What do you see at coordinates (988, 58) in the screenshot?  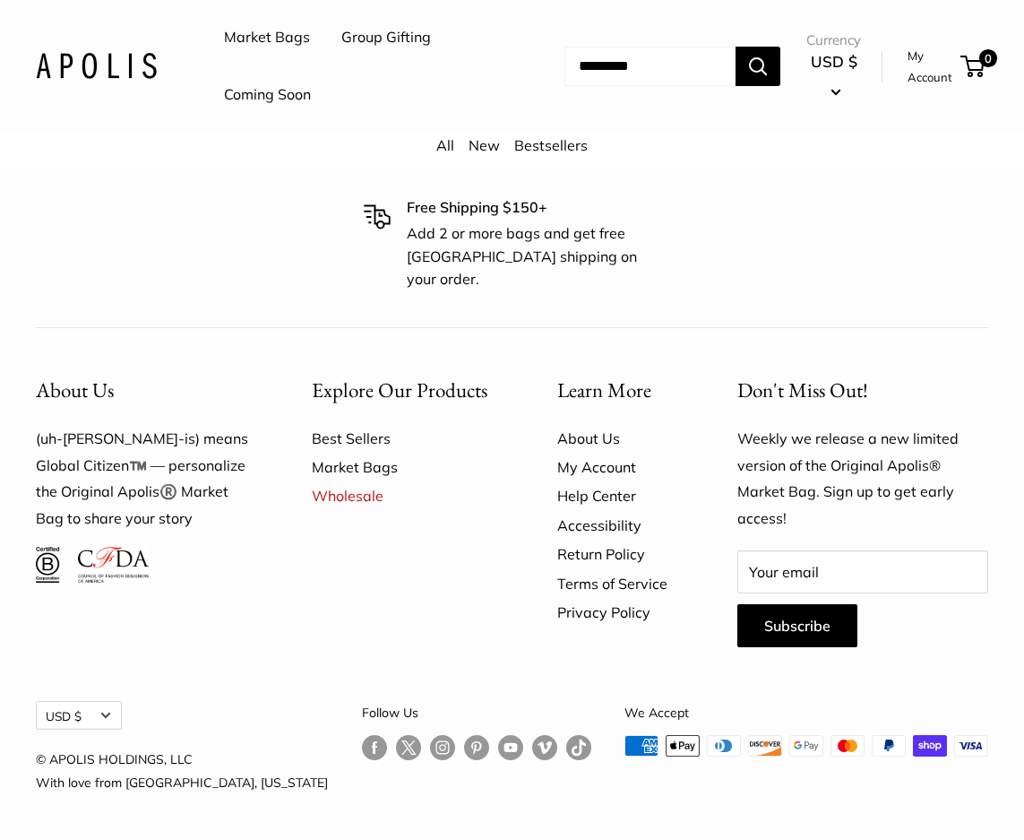 I see `span: 0` at bounding box center [988, 58].